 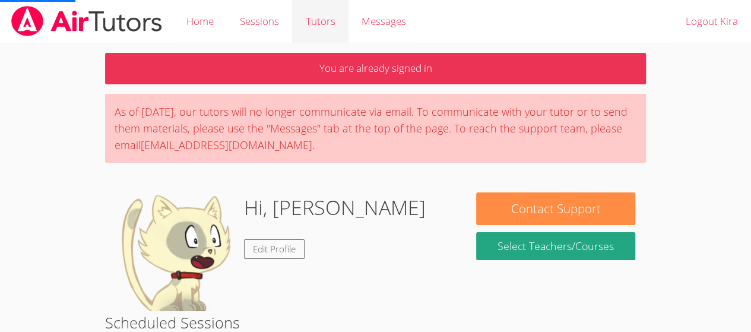 I want to click on button: Contact Support, so click(x=555, y=208).